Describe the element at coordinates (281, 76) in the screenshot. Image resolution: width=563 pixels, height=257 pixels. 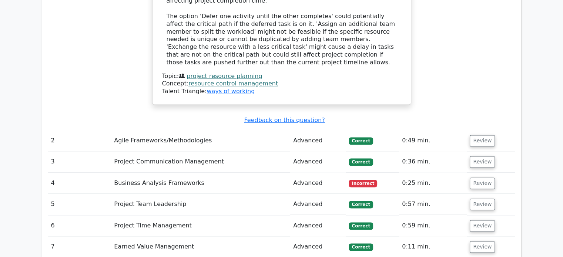
I see `div: Topic:` at that location.